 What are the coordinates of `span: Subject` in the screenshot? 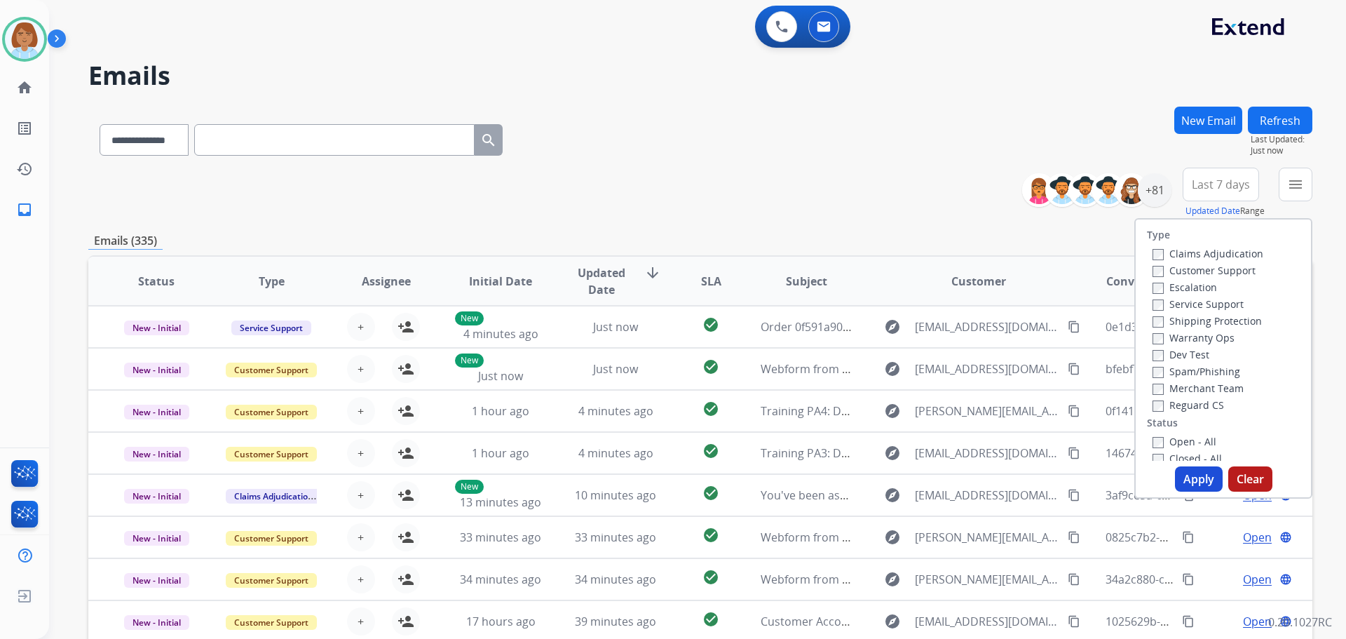 It's located at (806, 281).